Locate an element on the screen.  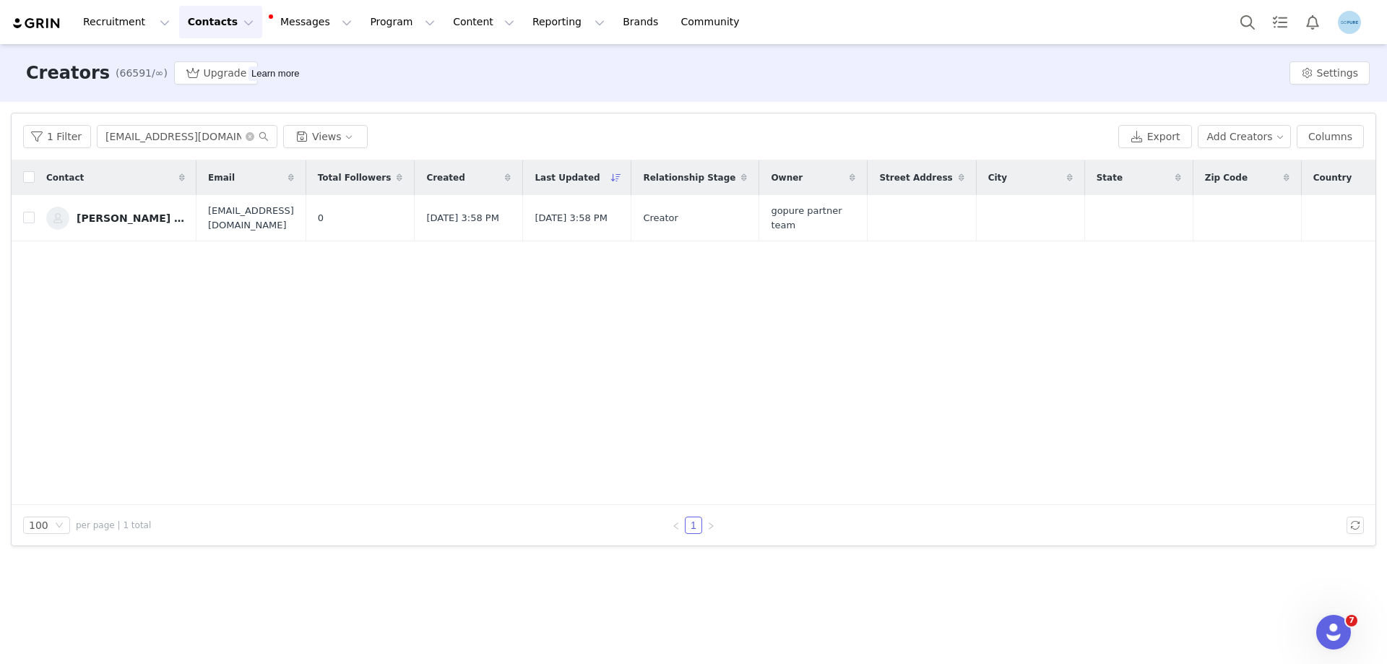
button: Upgrade is located at coordinates (216, 73).